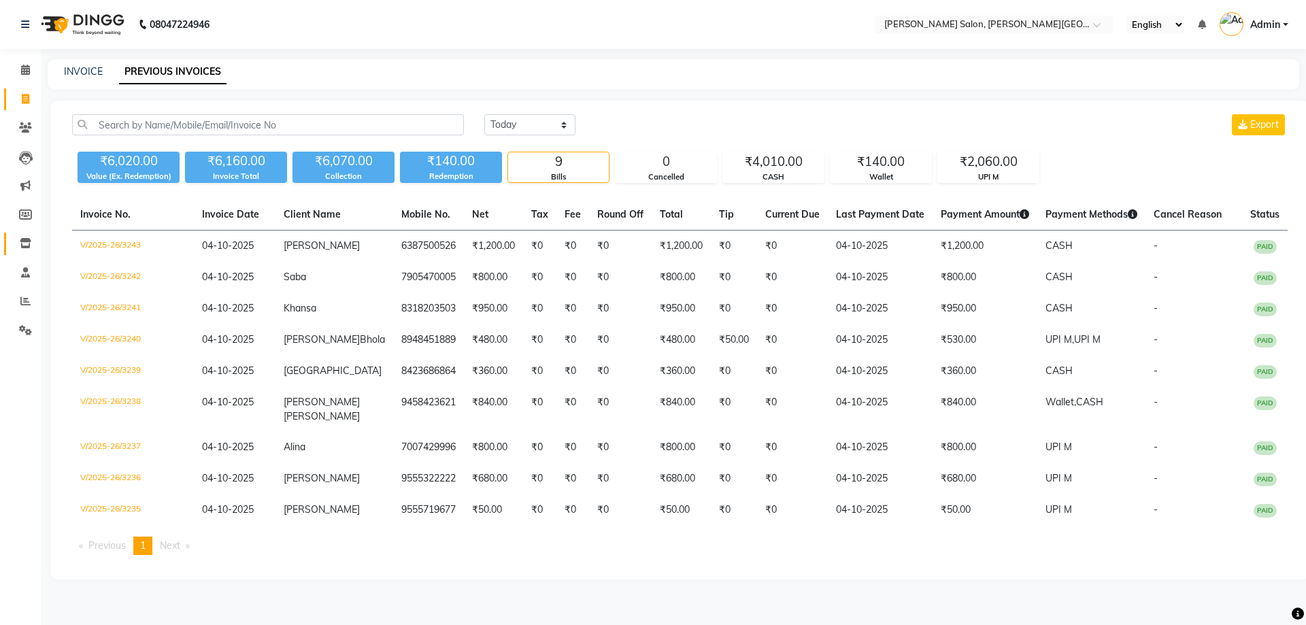  Describe the element at coordinates (1091, 214) in the screenshot. I see `span: Payment Methods` at that location.